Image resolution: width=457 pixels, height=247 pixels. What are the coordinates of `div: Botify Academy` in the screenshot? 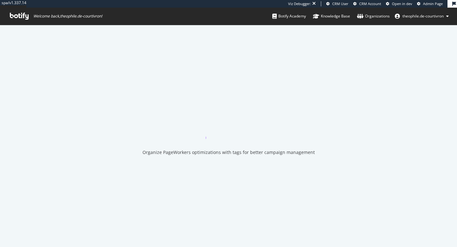 It's located at (289, 16).